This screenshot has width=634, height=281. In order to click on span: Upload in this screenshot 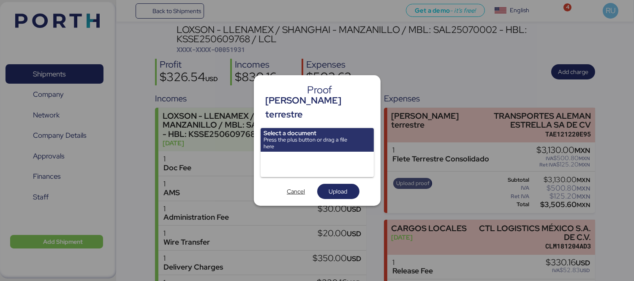, I will do `click(338, 191)`.